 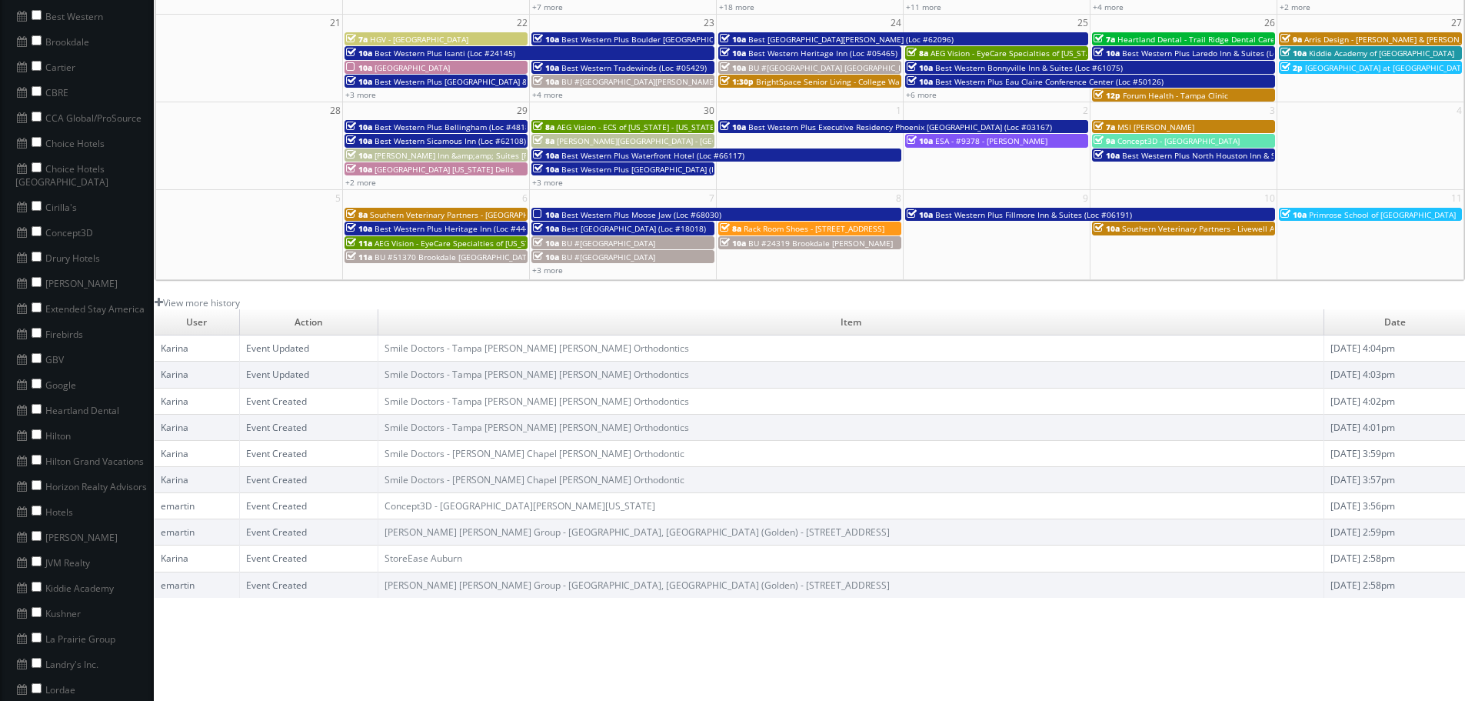 I want to click on span: 12p, so click(x=1107, y=95).